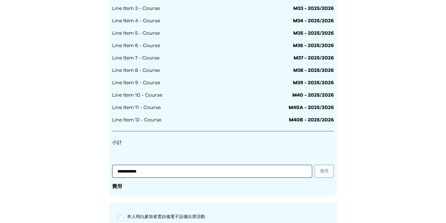  I want to click on span: M34 - 2025/2026, so click(314, 21).